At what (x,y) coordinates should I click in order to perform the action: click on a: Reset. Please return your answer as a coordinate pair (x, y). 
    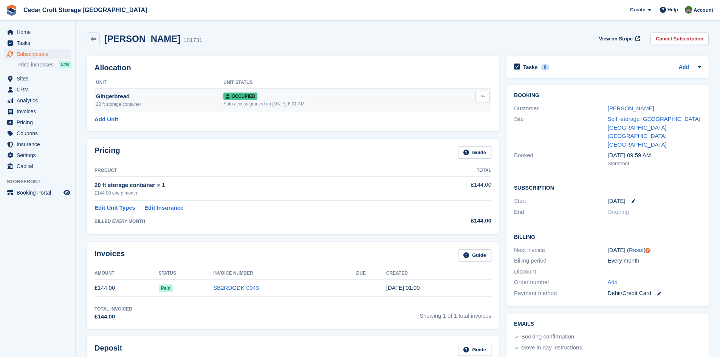
    Looking at the image, I should click on (636, 250).